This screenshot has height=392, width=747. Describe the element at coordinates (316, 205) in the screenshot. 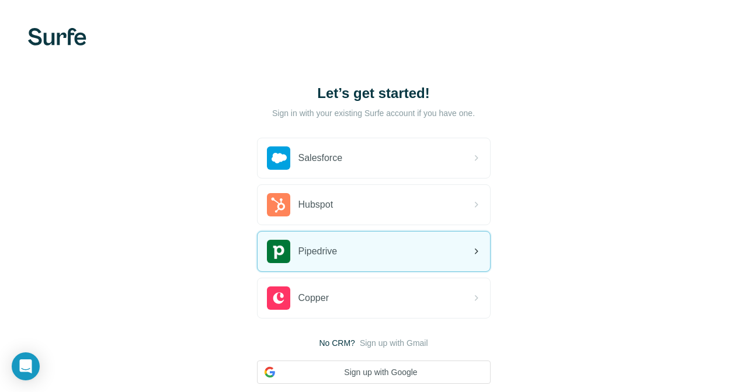

I see `span: Hubspot` at that location.